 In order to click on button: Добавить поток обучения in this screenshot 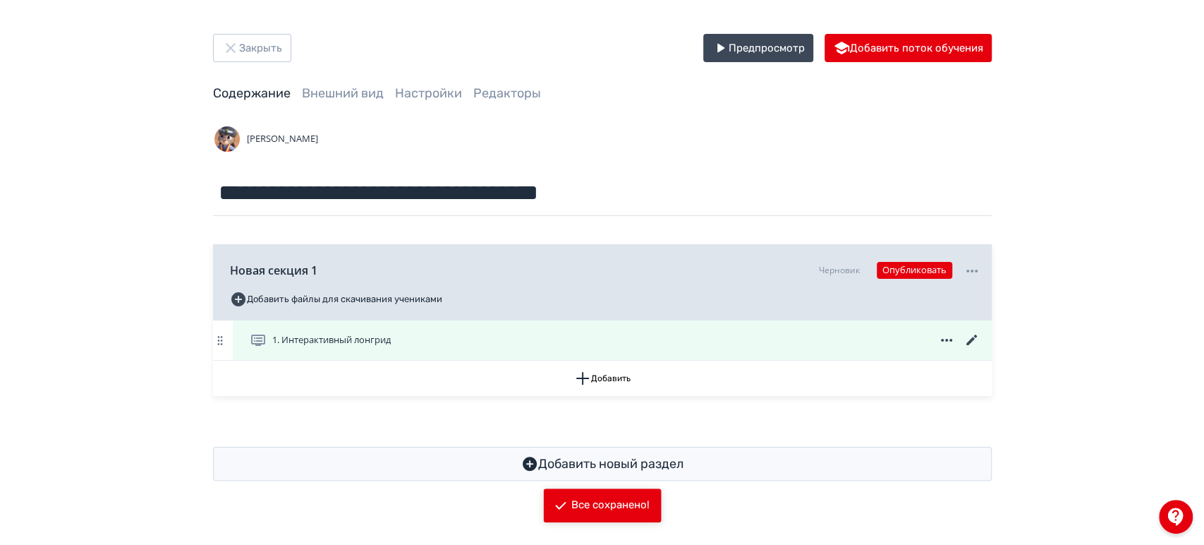, I will do `click(908, 48)`.